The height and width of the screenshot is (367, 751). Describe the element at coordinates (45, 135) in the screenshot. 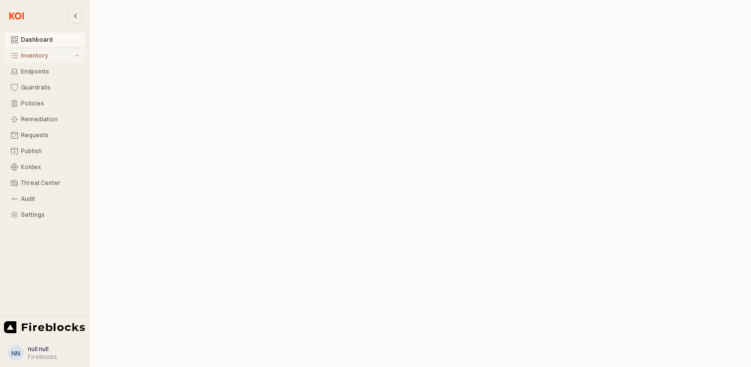

I see `button: Requests` at that location.